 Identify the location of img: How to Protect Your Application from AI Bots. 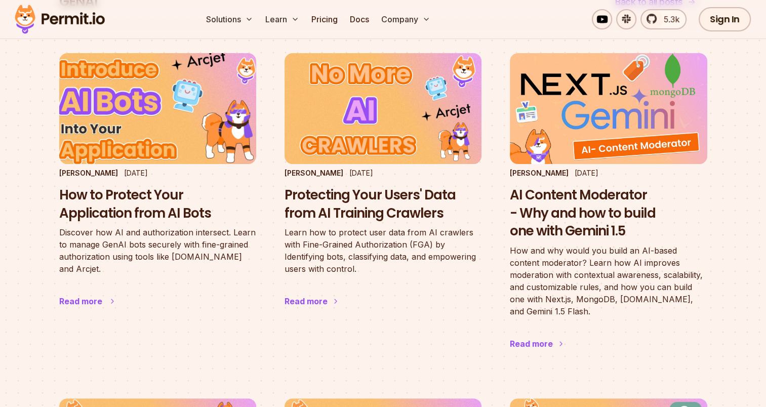
(157, 108).